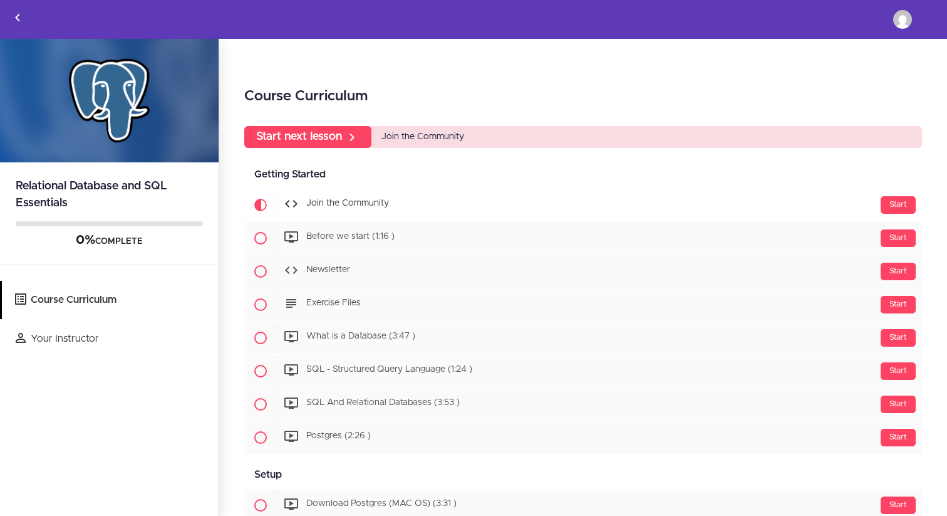 The image size is (947, 516). Describe the element at coordinates (333, 303) in the screenshot. I see `span: Exercise Files` at that location.